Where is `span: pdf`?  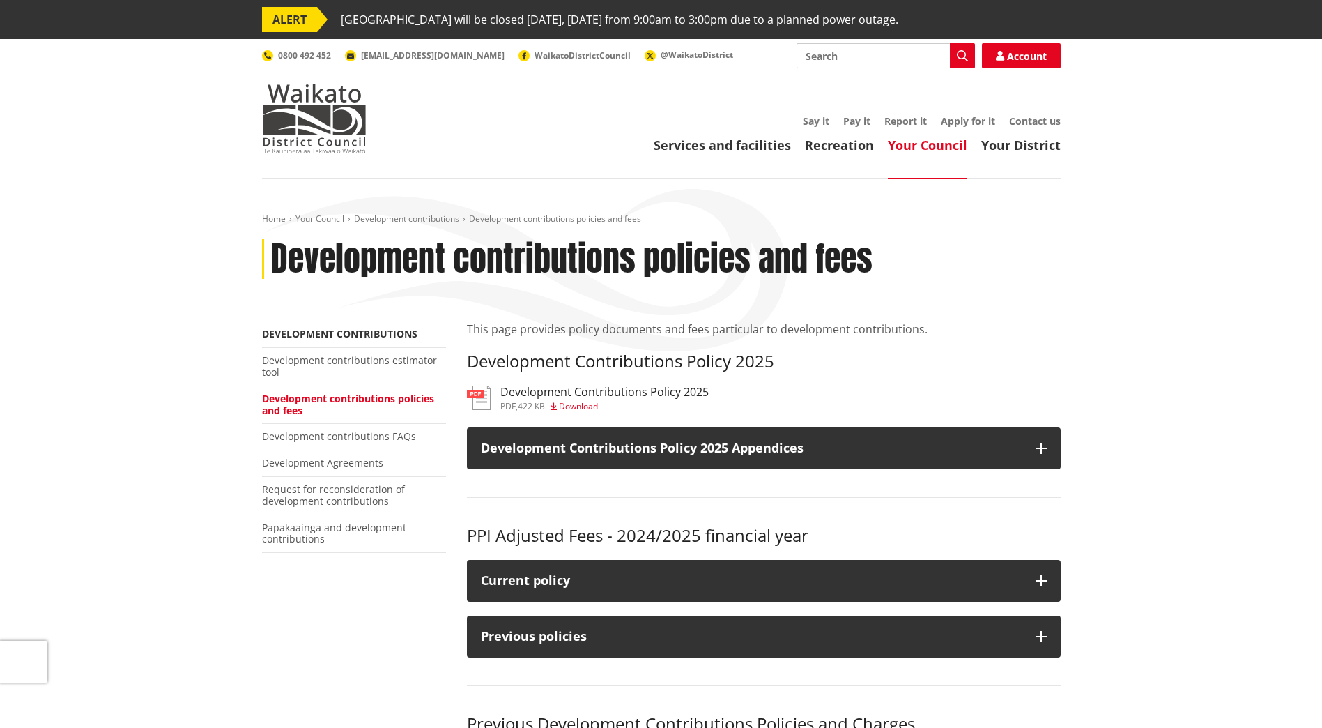 span: pdf is located at coordinates (508, 406).